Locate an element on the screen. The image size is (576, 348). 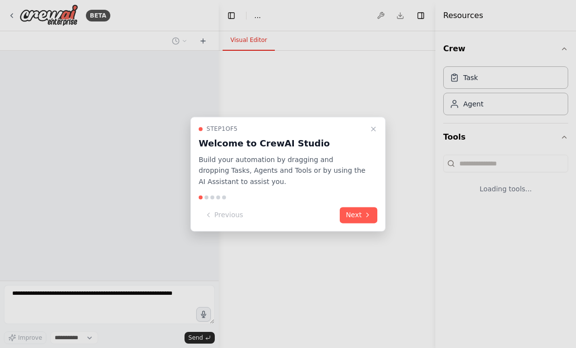
h3: Welcome to CrewAI Studio is located at coordinates (282, 144).